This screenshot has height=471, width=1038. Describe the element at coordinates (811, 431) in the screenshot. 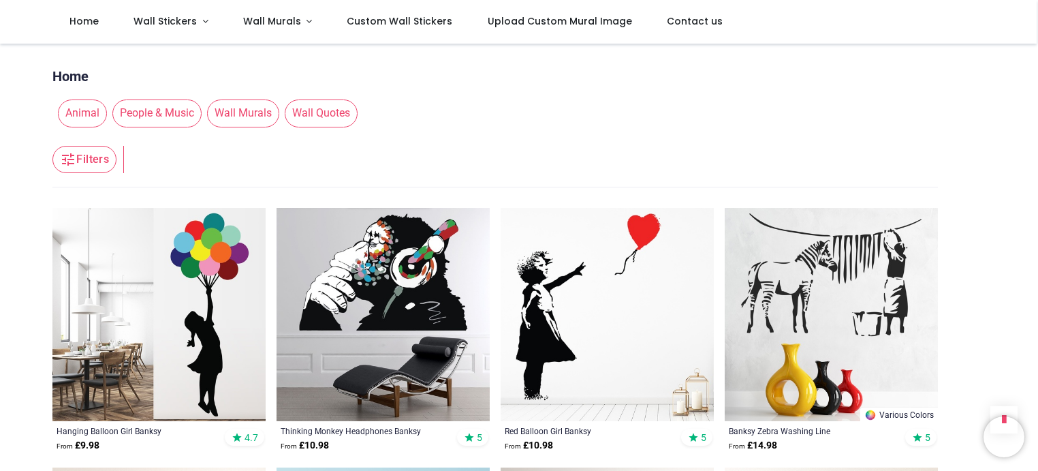

I see `div: Banksy Zebra Washing Line` at that location.